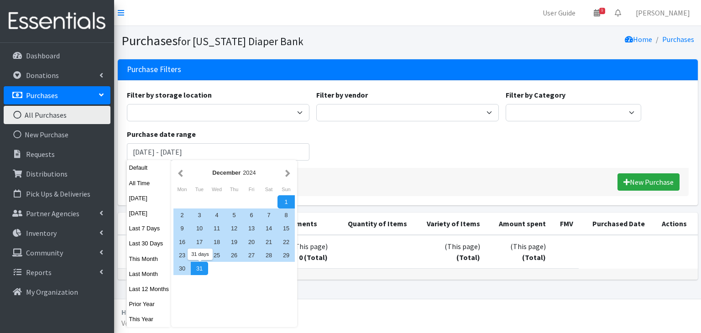  What do you see at coordinates (614, 224) in the screenshot?
I see `th: Purchased Date` at bounding box center [614, 224].